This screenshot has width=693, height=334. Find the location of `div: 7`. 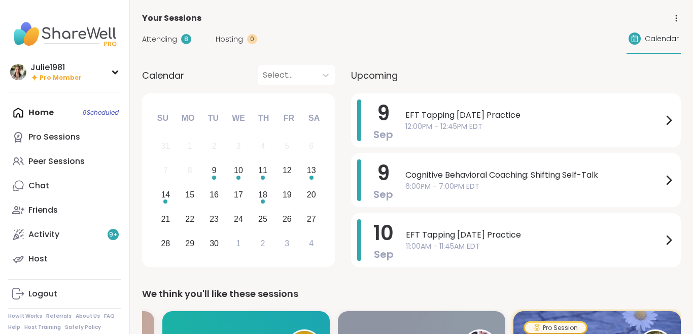

div: 7 is located at coordinates (165, 170).